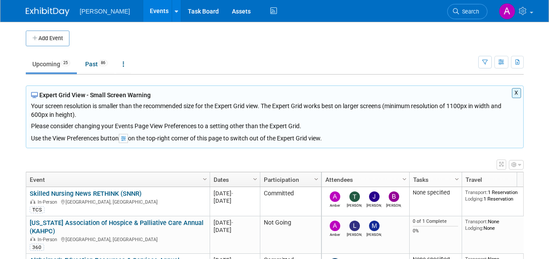 The height and width of the screenshot is (259, 549). I want to click on div: Jaime Butler, so click(374, 205).